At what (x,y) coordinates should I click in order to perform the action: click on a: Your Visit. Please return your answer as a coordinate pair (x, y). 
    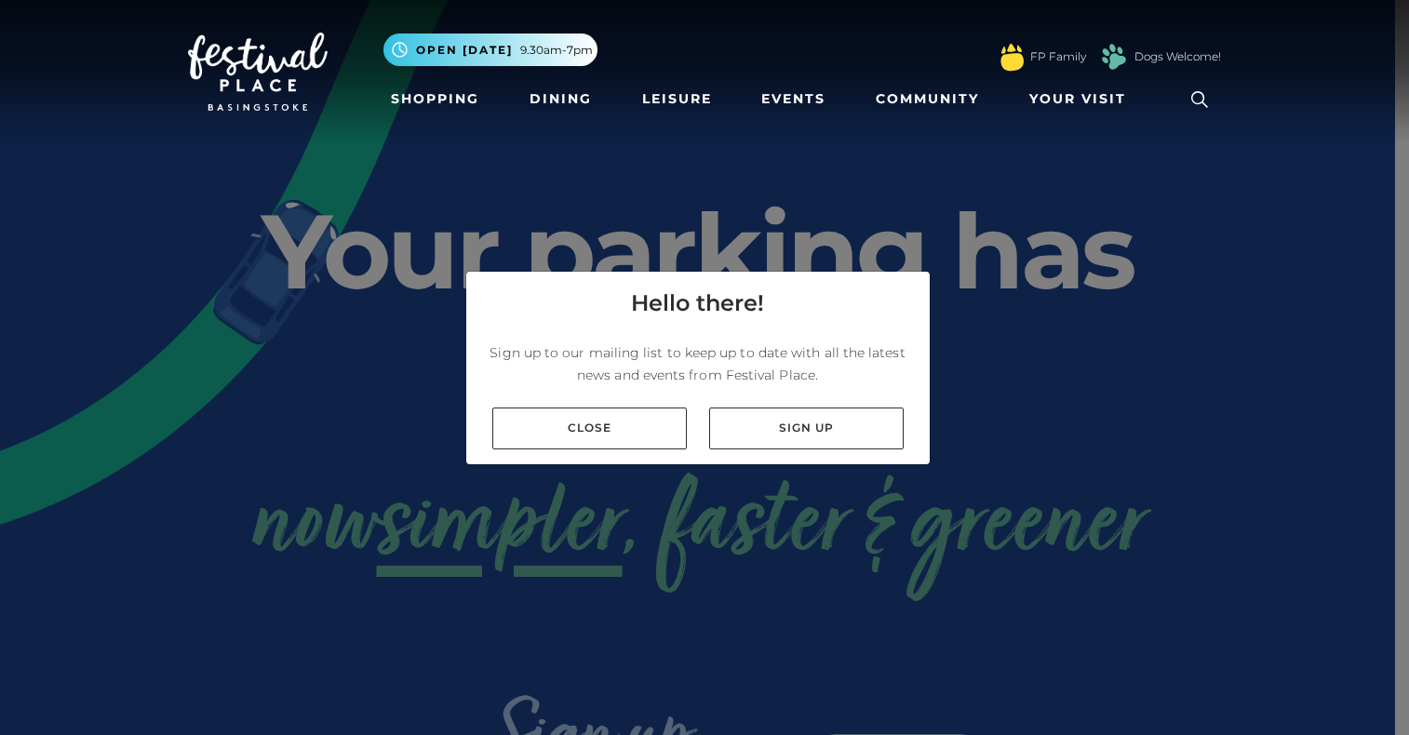
    Looking at the image, I should click on (1082, 99).